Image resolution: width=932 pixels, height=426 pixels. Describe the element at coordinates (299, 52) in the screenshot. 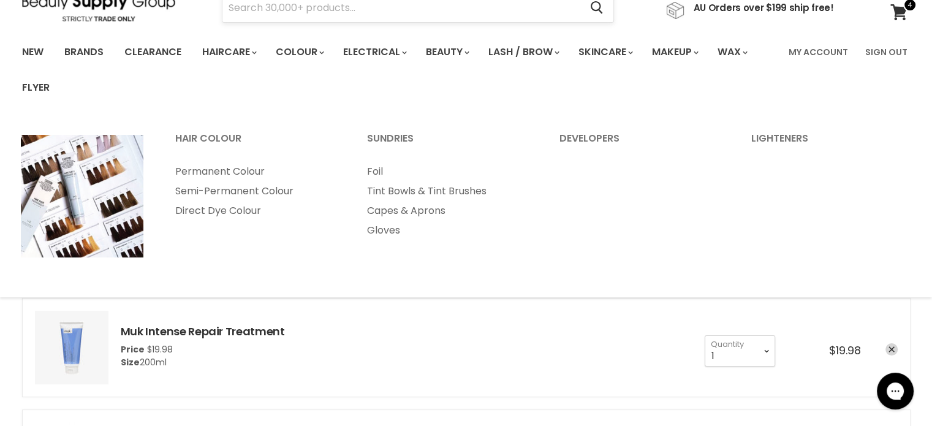

I see `a: Colour` at that location.